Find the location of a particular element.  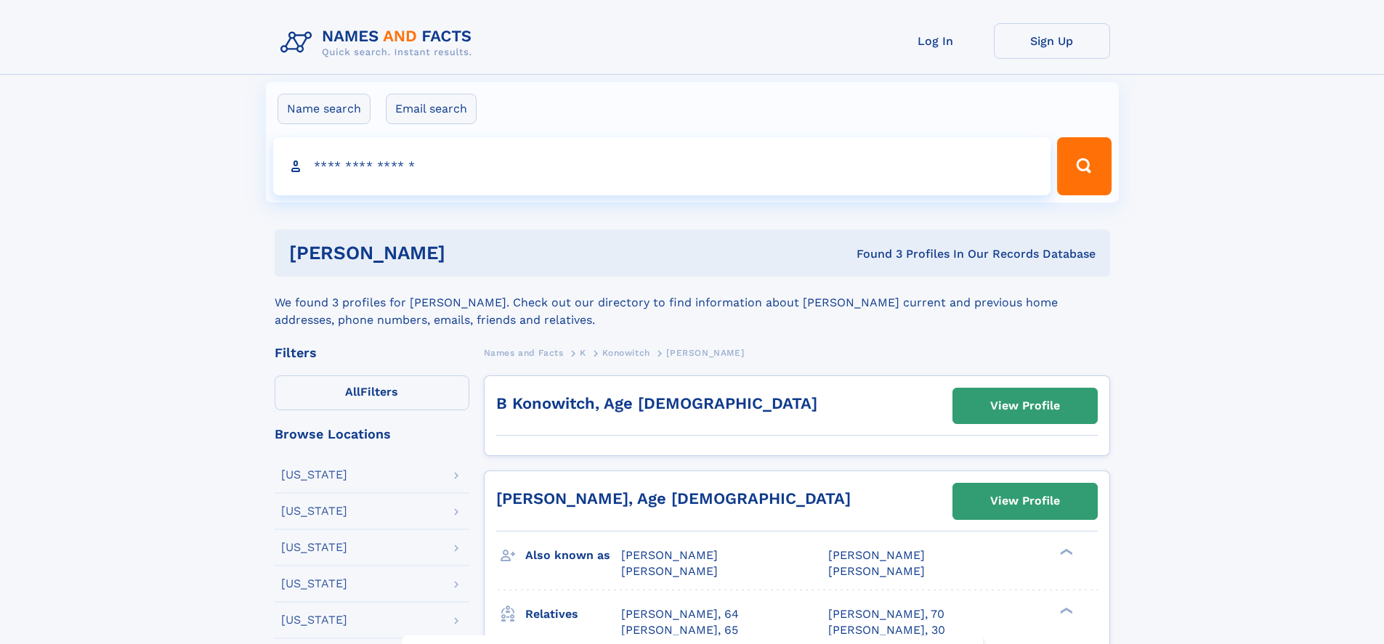

span: All is located at coordinates (352, 391).